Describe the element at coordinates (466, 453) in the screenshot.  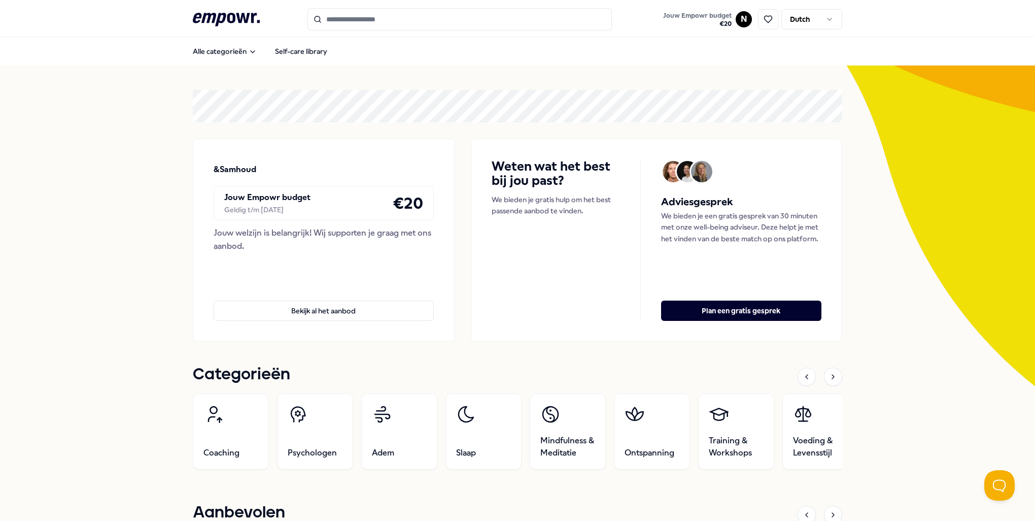
I see `span: Slaap` at that location.